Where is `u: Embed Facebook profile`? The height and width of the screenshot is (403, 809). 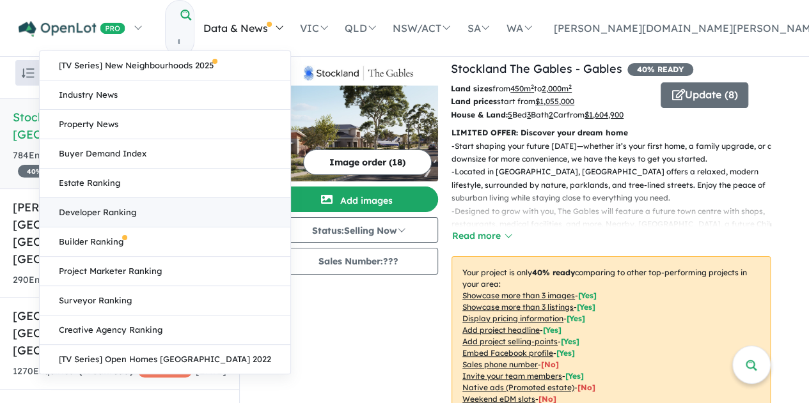 u: Embed Facebook profile is located at coordinates (508, 353).